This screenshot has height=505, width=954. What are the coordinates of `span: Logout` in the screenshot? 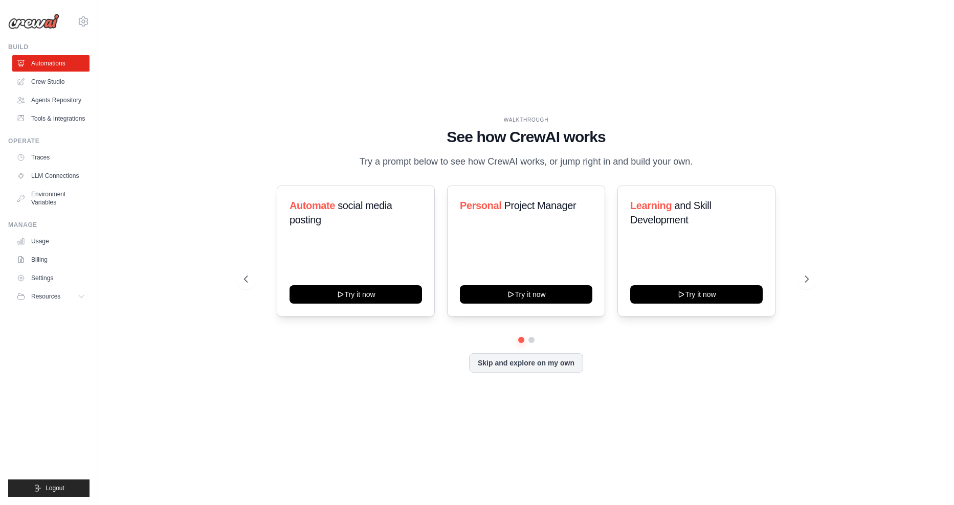 It's located at (55, 488).